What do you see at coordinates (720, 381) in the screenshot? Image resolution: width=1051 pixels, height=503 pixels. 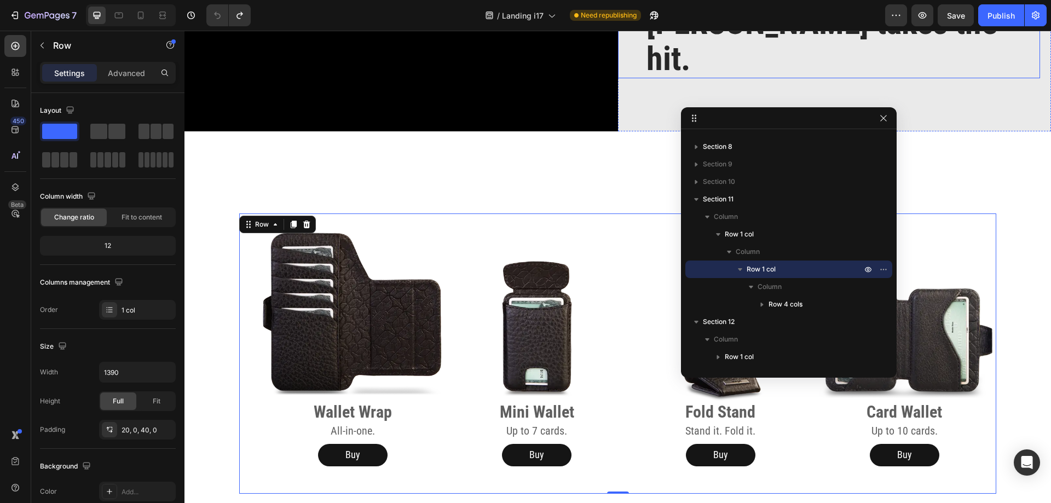 I see `strong: Card Wallet` at bounding box center [720, 381].